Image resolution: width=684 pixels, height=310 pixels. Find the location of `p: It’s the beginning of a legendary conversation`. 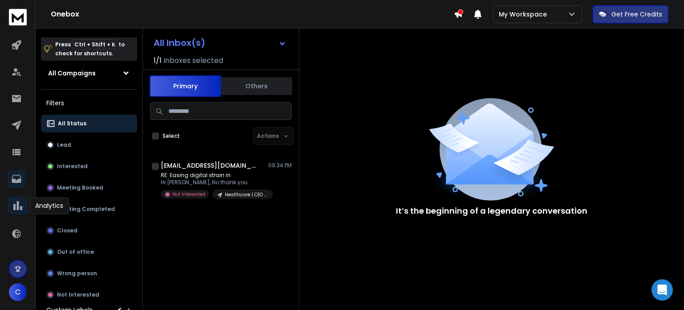

p: It’s the beginning of a legendary conversation is located at coordinates (492, 211).